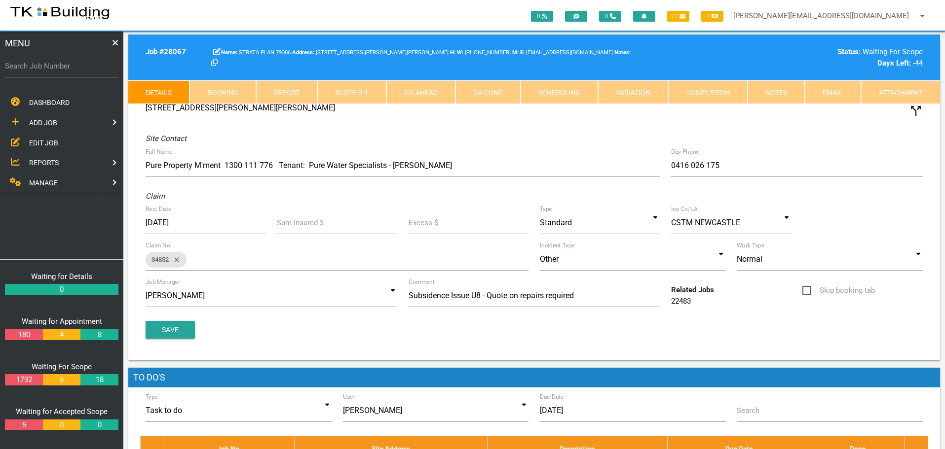 The width and height of the screenshot is (945, 449). Describe the element at coordinates (748, 411) in the screenshot. I see `label: Search` at that location.